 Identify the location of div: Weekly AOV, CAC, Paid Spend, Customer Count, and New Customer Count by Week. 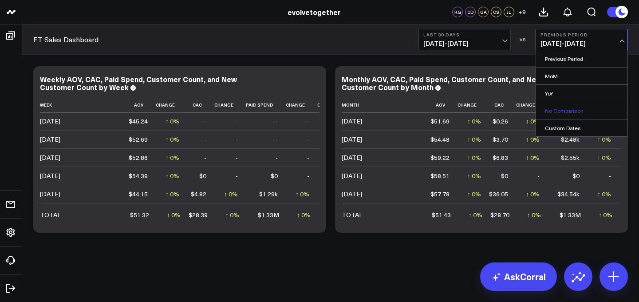
(138, 83).